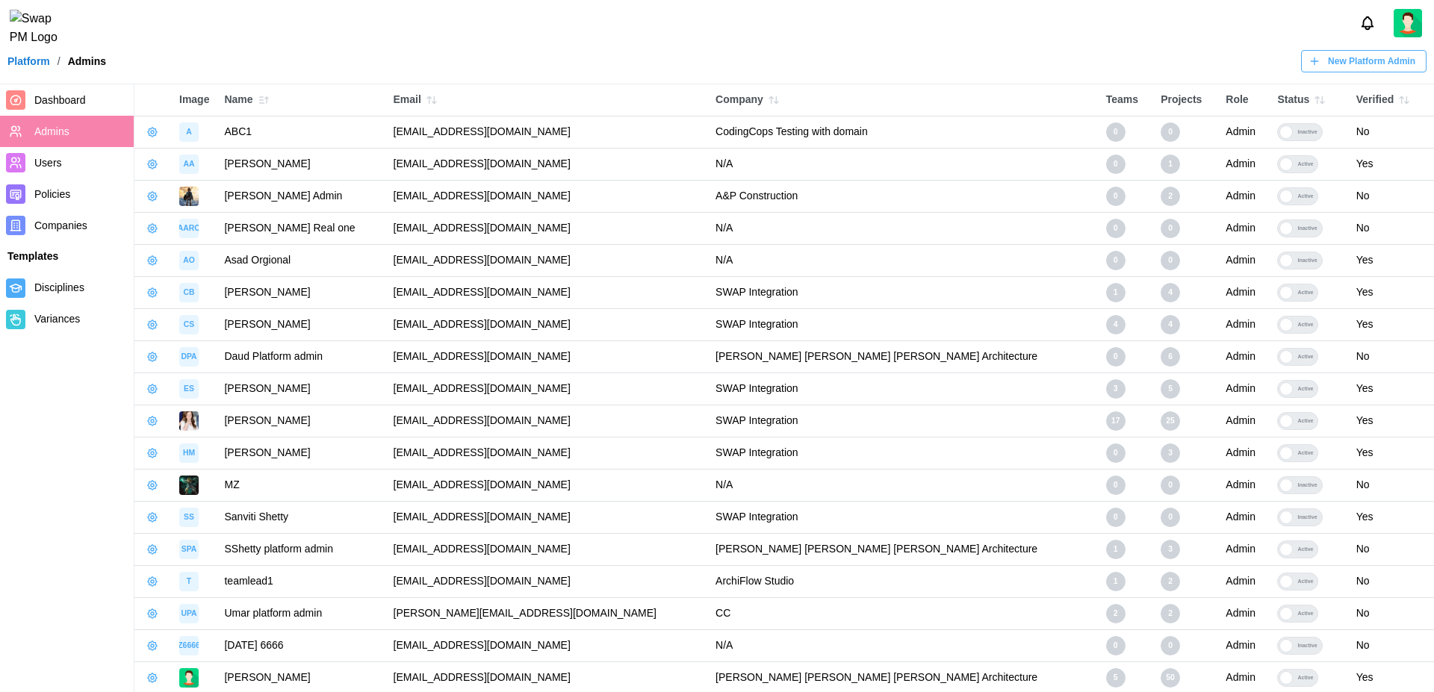  Describe the element at coordinates (1170, 421) in the screenshot. I see `div: 25` at that location.